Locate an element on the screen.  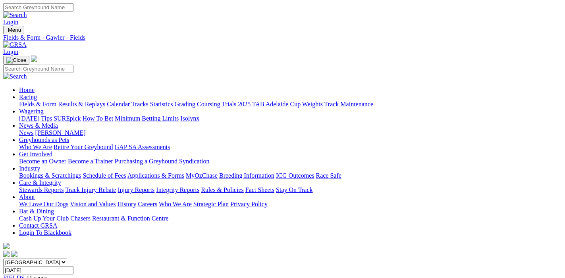
a: Tracks is located at coordinates (140, 104).